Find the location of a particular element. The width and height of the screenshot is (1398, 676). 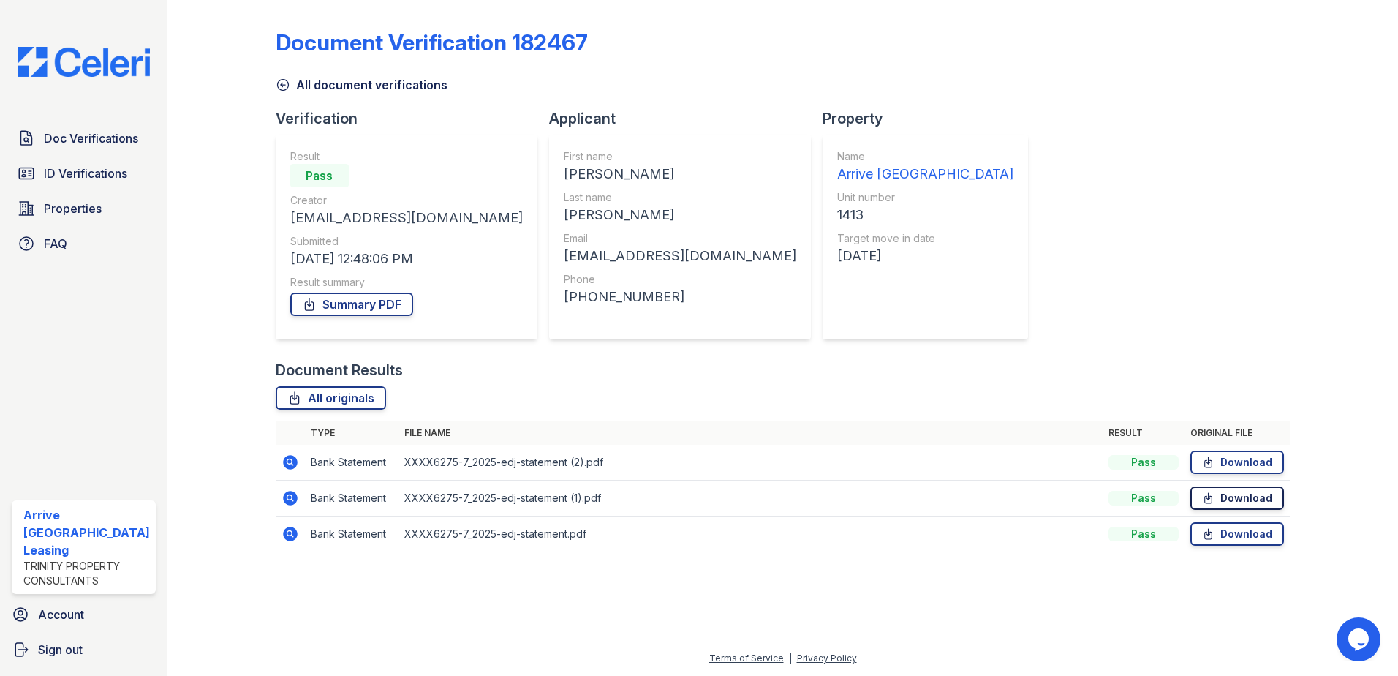

th: Type is located at coordinates (352, 433).